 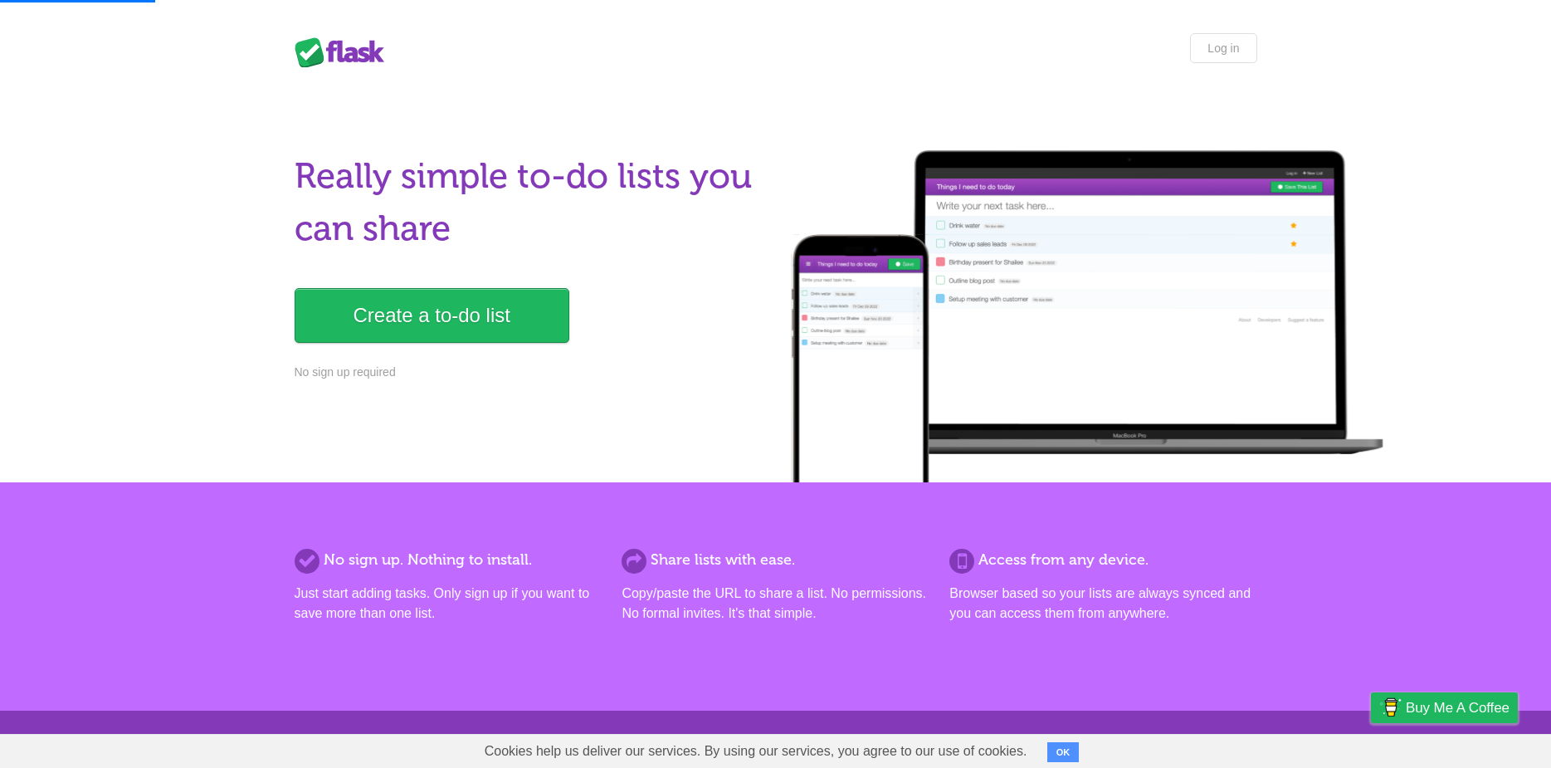 I want to click on span: Buy me a coffee, so click(x=1457, y=707).